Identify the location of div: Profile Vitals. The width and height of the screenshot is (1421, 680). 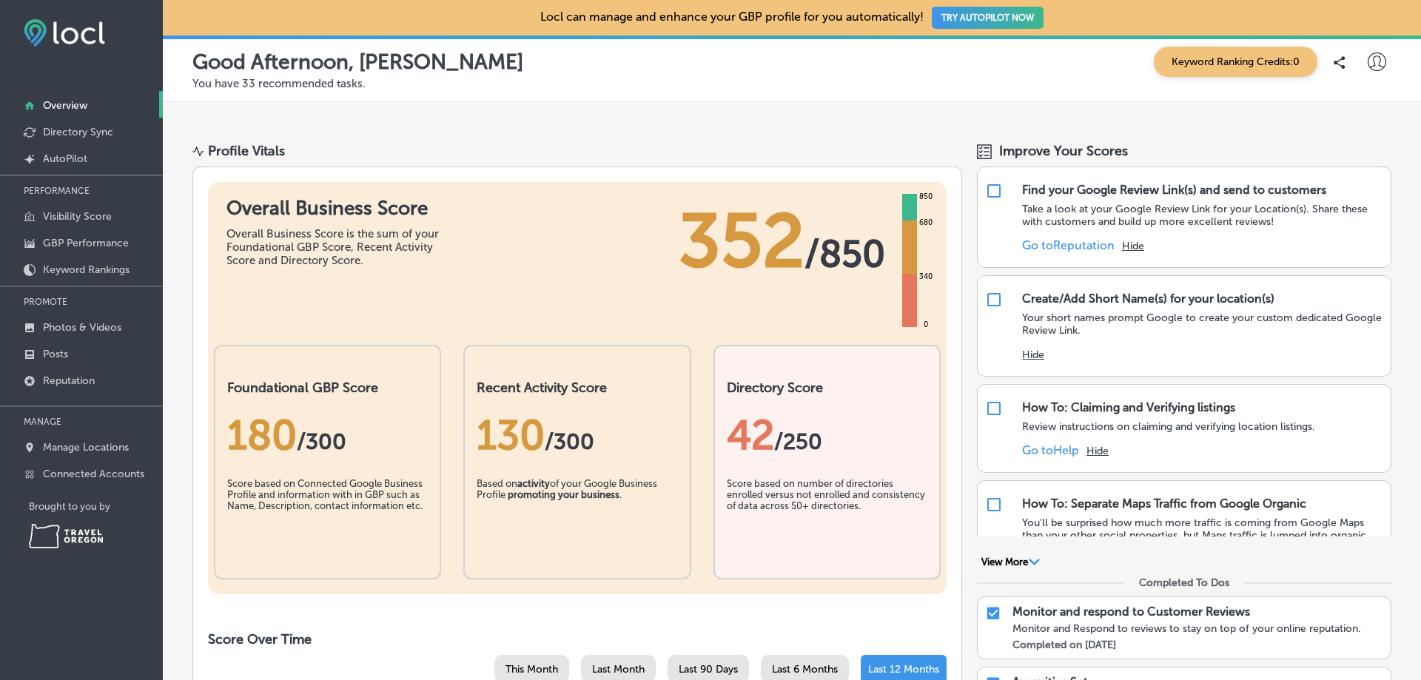
(247, 151).